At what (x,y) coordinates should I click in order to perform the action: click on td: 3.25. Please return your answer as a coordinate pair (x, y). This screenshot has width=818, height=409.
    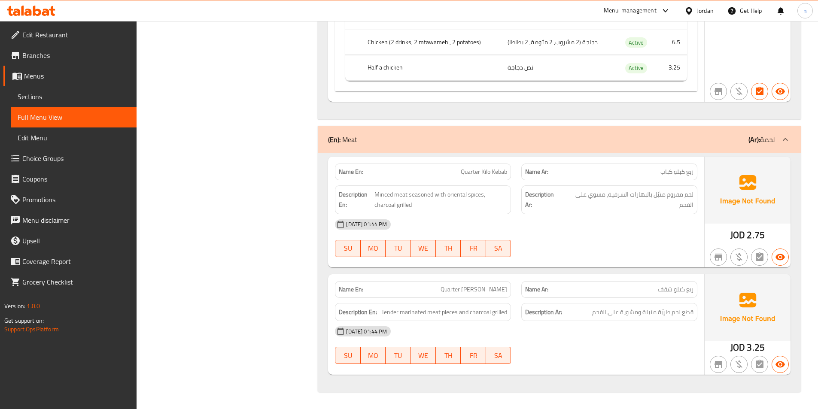
    Looking at the image, I should click on (672, 68).